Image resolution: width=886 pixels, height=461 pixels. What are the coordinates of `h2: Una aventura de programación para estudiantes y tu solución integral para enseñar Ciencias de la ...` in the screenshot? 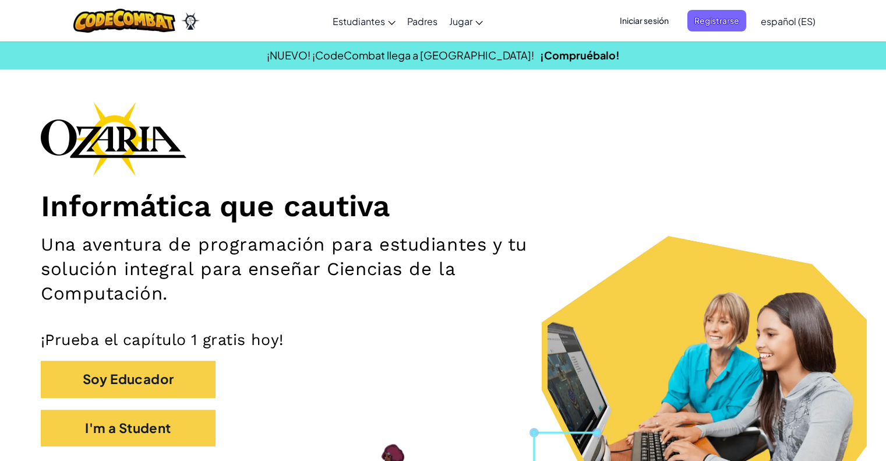 It's located at (310, 269).